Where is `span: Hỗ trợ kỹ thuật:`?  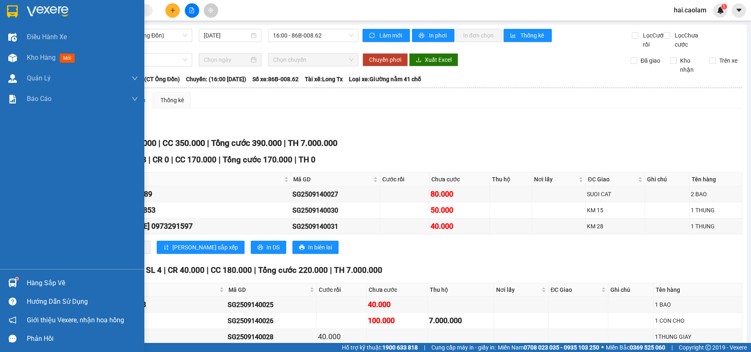 span: Hỗ trợ kỹ thuật: is located at coordinates (380, 348).